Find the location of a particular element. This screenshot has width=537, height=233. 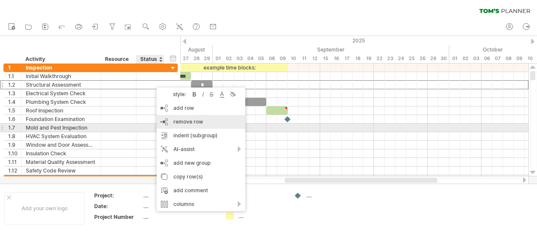

span: remove row is located at coordinates (188, 122).